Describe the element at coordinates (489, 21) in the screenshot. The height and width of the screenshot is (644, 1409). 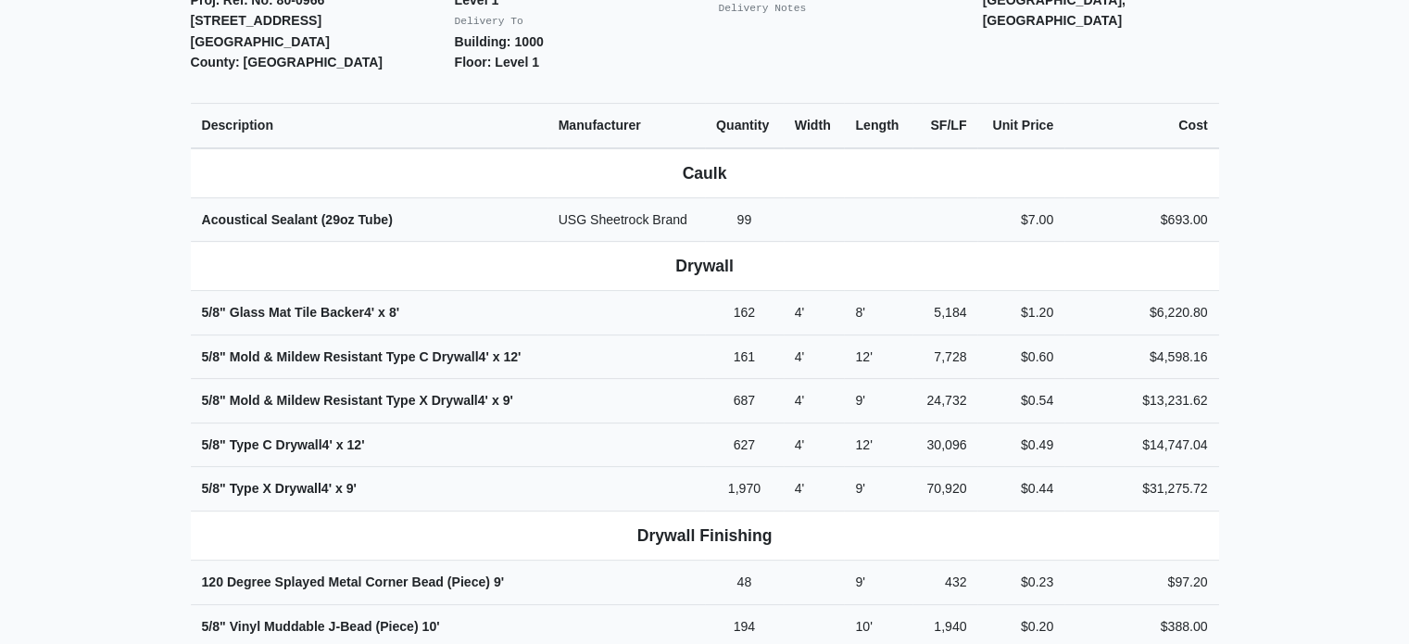
I see `small: Delivery To` at that location.